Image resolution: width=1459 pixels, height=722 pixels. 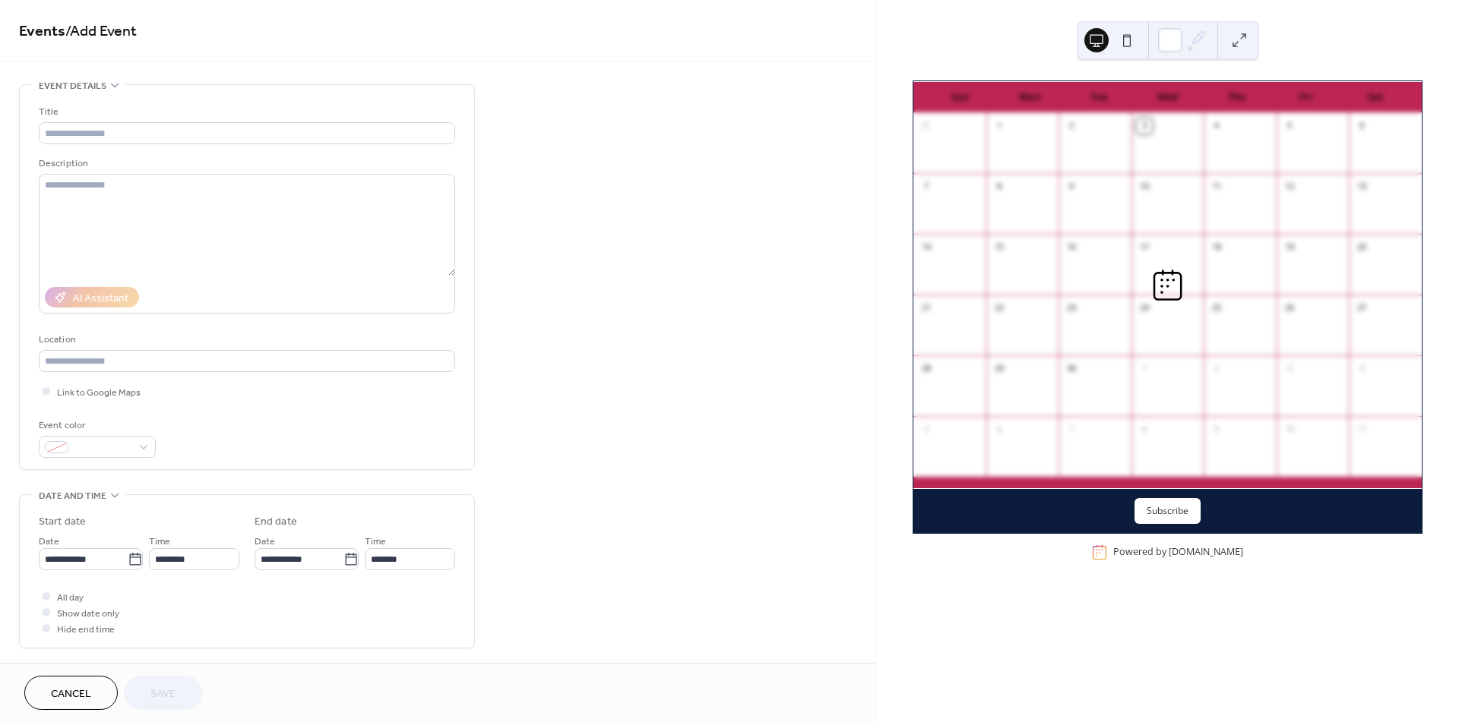 I want to click on div: Title, so click(x=245, y=112).